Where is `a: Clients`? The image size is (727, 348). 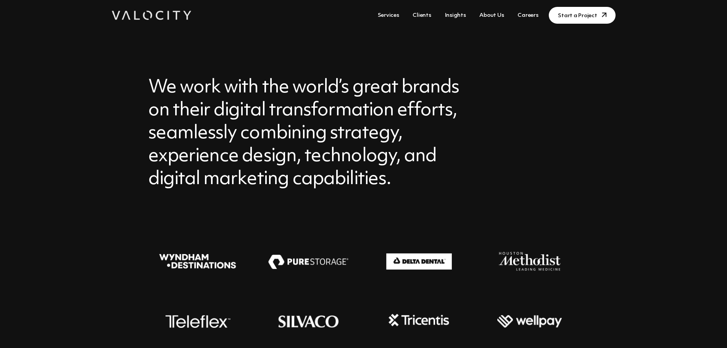 a: Clients is located at coordinates (422, 15).